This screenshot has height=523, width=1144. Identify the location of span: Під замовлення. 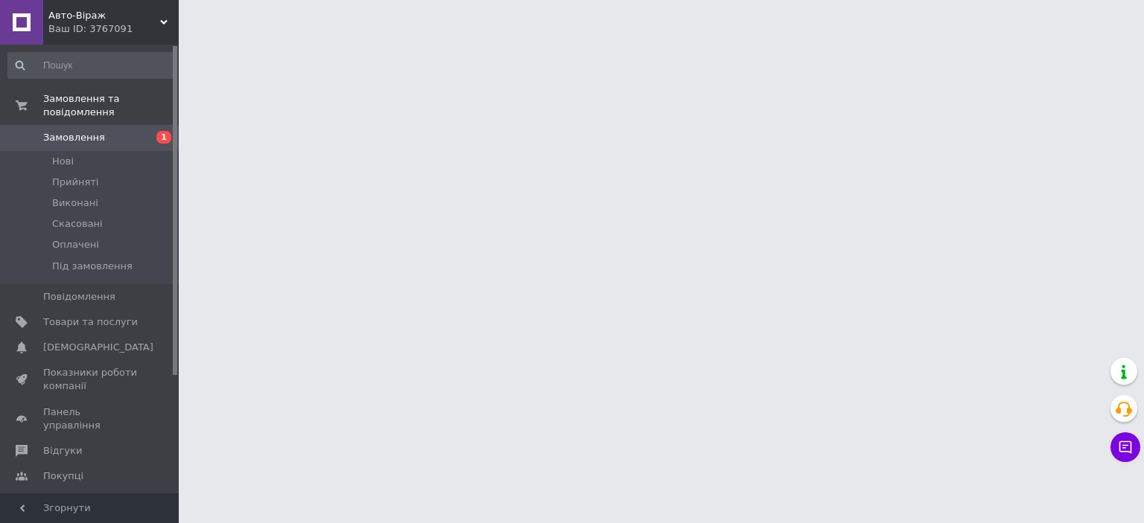
(92, 267).